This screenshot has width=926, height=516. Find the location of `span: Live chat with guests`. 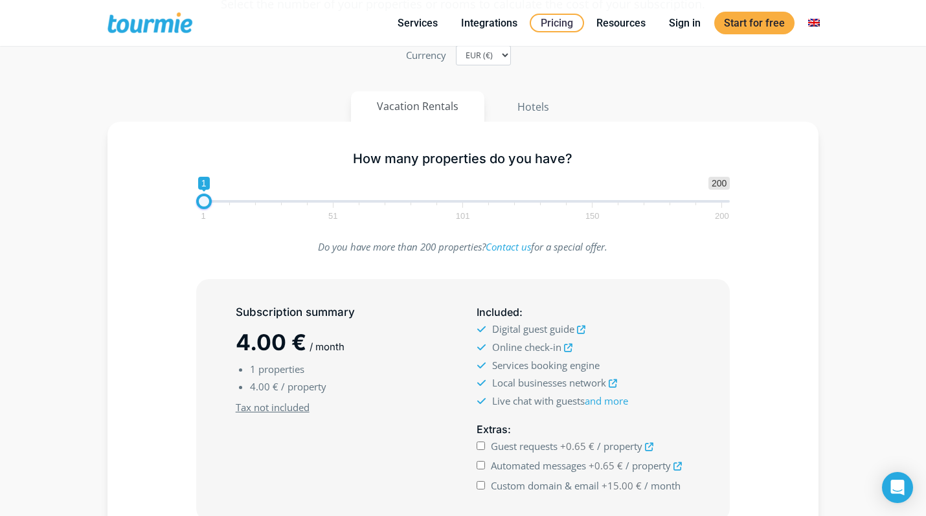

span: Live chat with guests is located at coordinates (560, 401).